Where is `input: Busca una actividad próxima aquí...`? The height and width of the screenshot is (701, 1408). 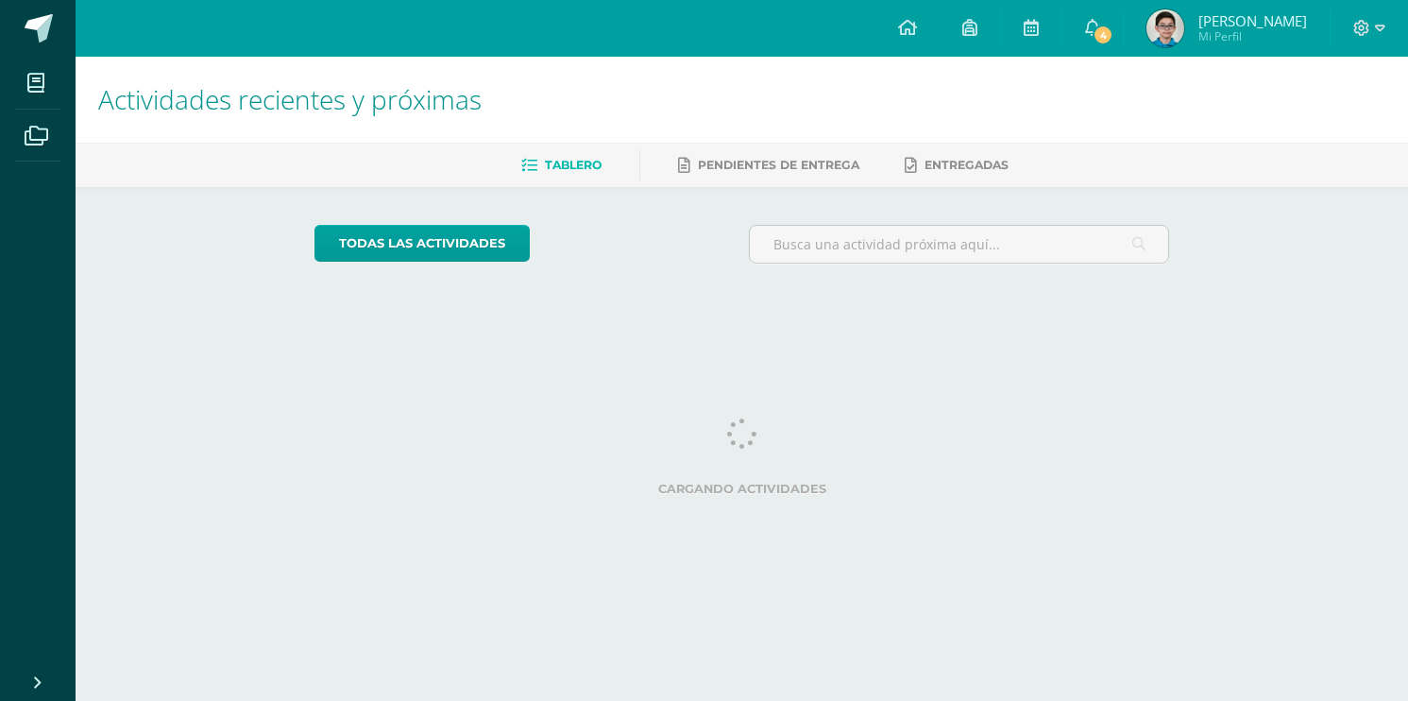 input: Busca una actividad próxima aquí... is located at coordinates (959, 244).